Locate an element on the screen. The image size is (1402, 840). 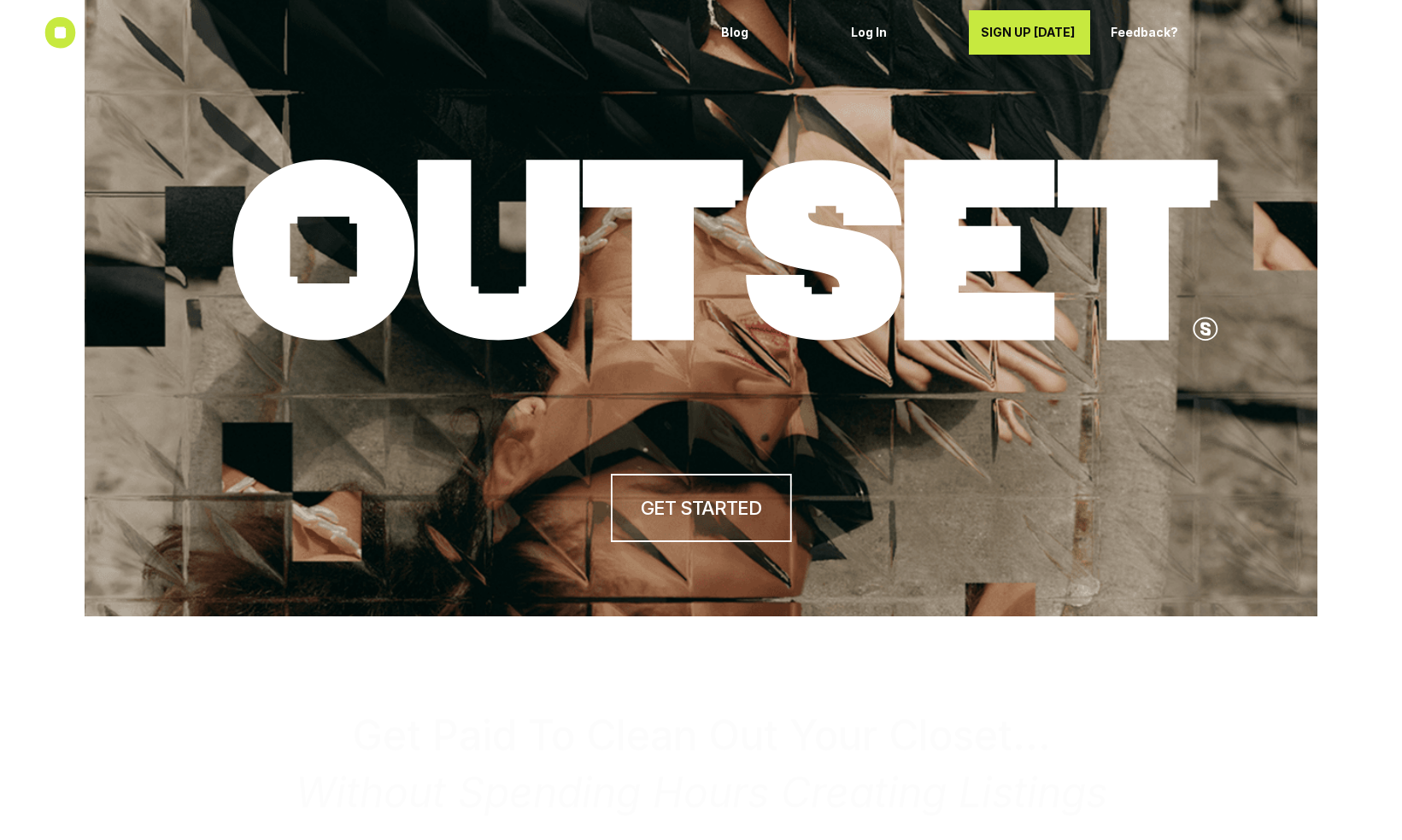
a: GET STARTED is located at coordinates (700, 508).